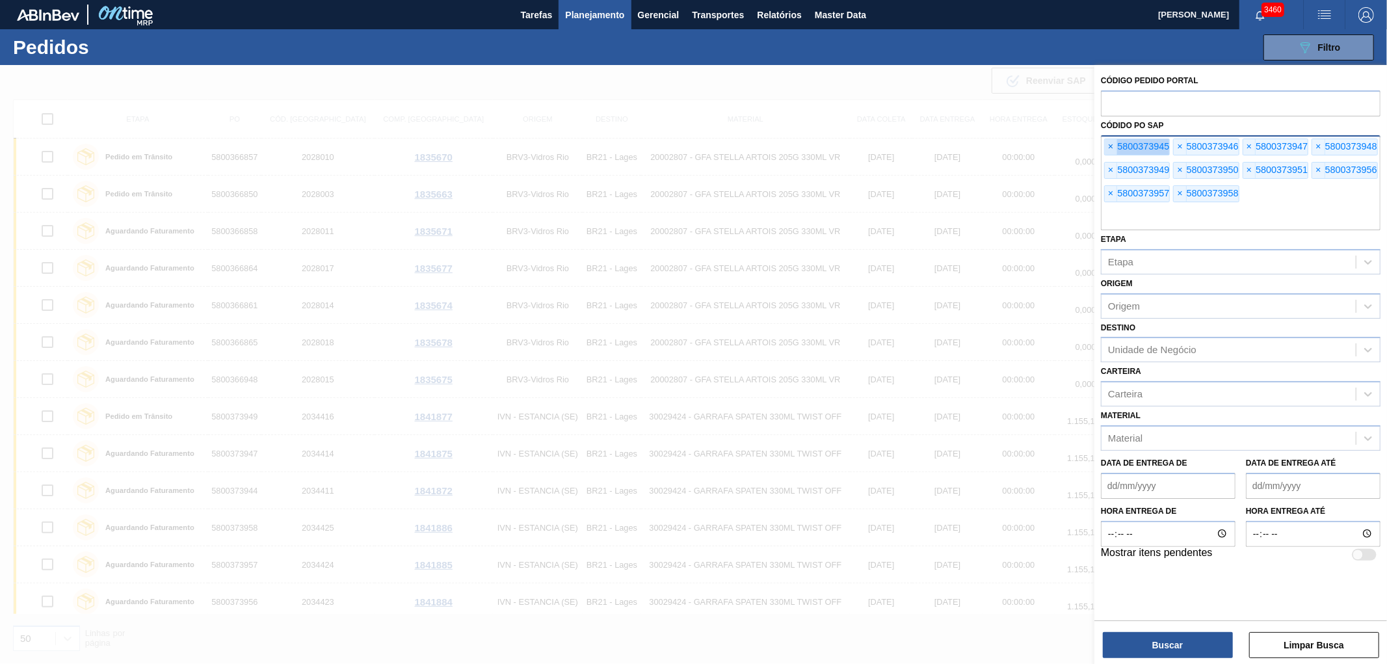 The width and height of the screenshot is (1387, 664). What do you see at coordinates (1275, 170) in the screenshot?
I see `div: 5800373951` at bounding box center [1275, 170].